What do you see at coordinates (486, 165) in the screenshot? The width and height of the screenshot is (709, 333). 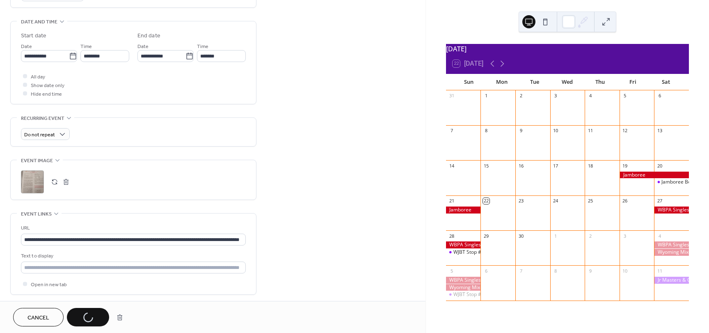 I see `div: 15` at bounding box center [486, 165].